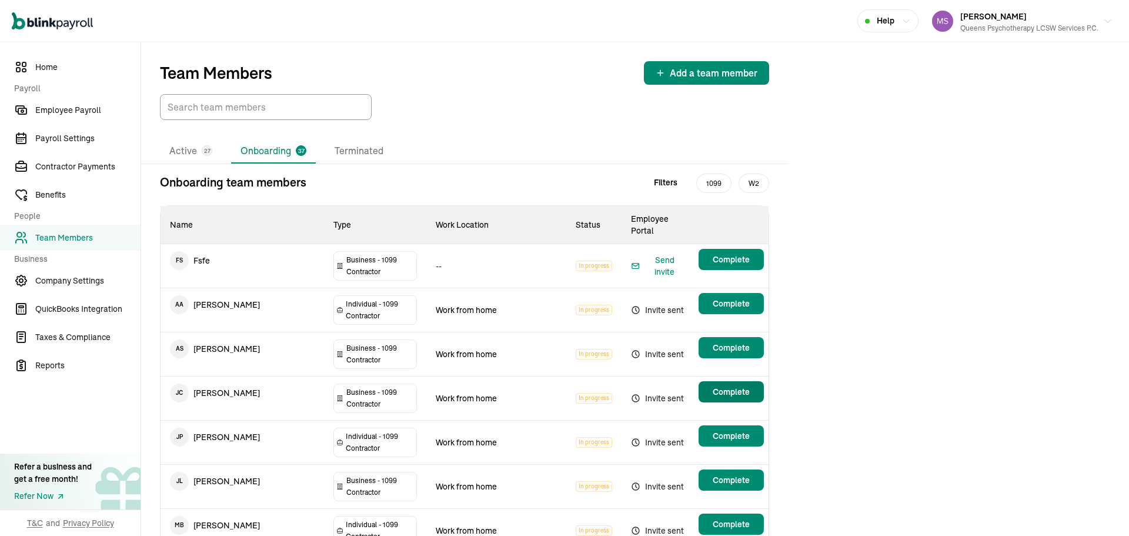 Image resolution: width=1129 pixels, height=536 pixels. Describe the element at coordinates (88, 281) in the screenshot. I see `span: Company Settings` at that location.